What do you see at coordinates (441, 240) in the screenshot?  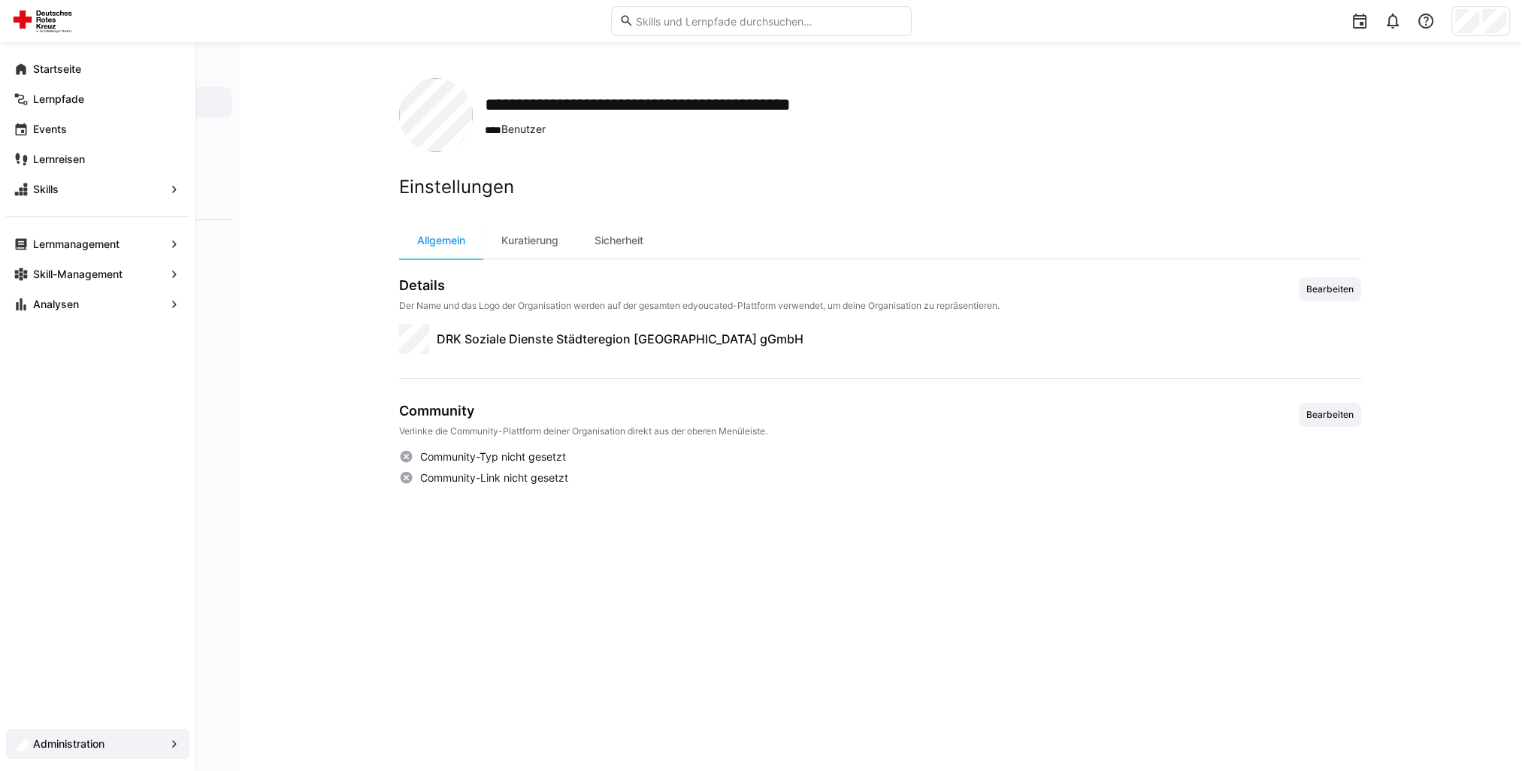 I see `div: Allgemein` at bounding box center [441, 240].